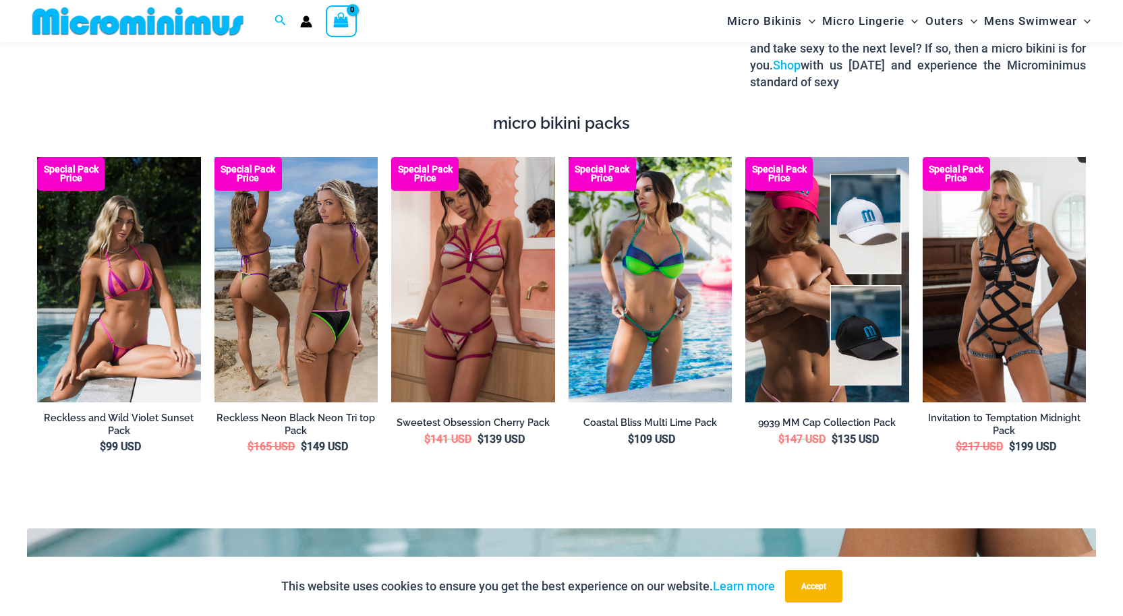 This screenshot has height=616, width=1123. I want to click on bdi: 141 USD, so click(448, 439).